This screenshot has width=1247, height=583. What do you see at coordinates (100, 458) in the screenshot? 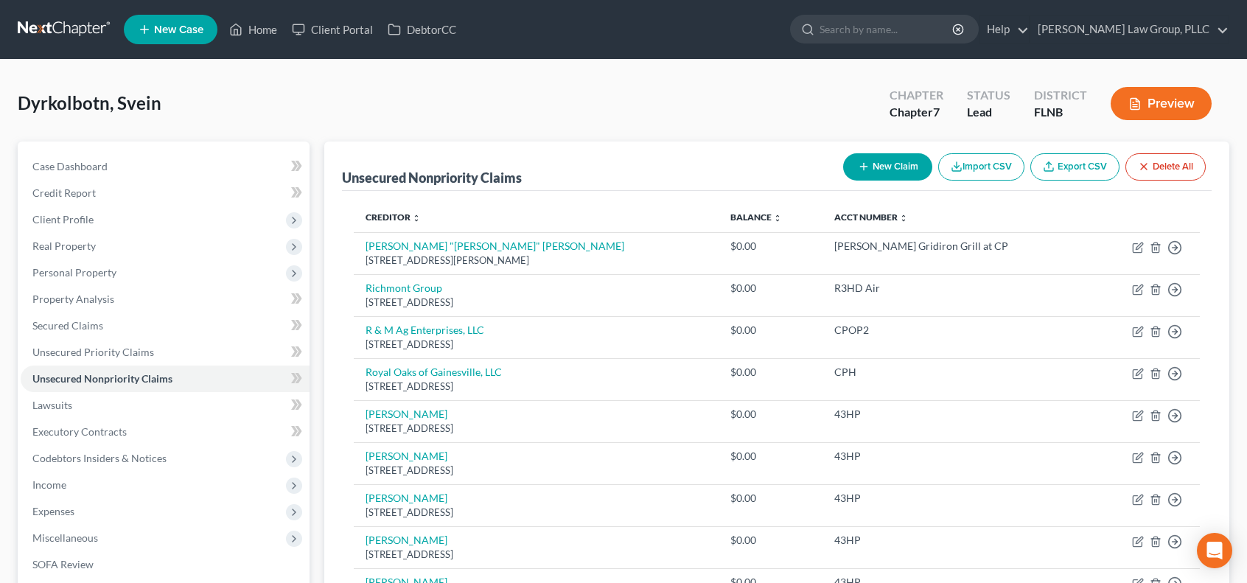
I see `span: Codebtors Insiders & Notices` at bounding box center [100, 458].